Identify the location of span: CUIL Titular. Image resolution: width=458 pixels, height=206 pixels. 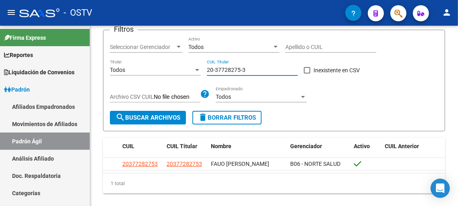
(182, 146).